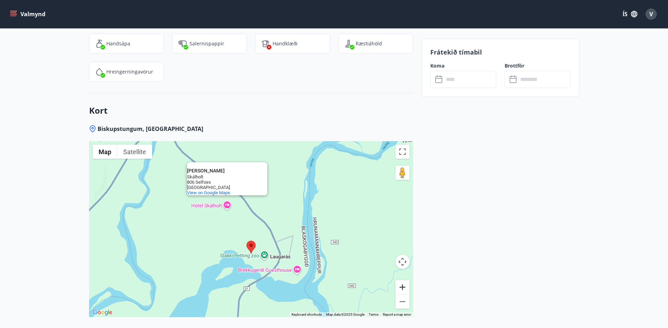 This screenshot has width=668, height=328. What do you see at coordinates (285, 44) in the screenshot?
I see `p: Handklæði` at bounding box center [285, 44].